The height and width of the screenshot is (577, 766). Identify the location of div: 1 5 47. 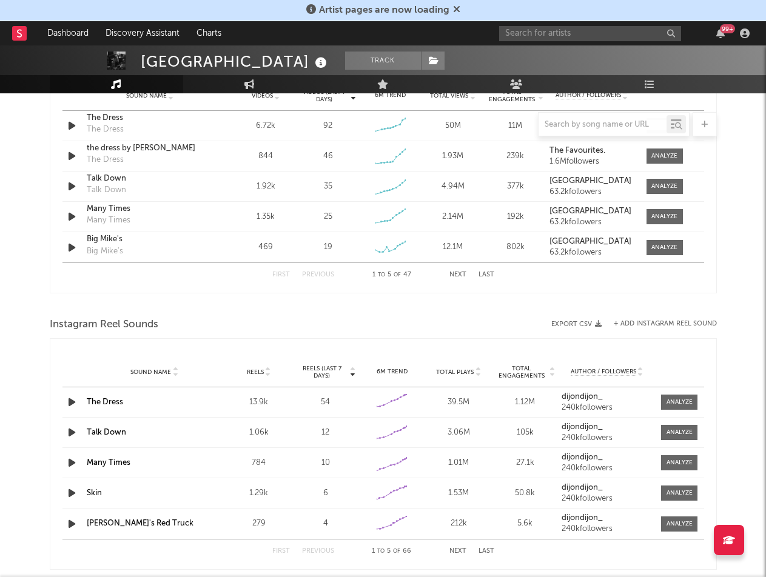
(392, 275).